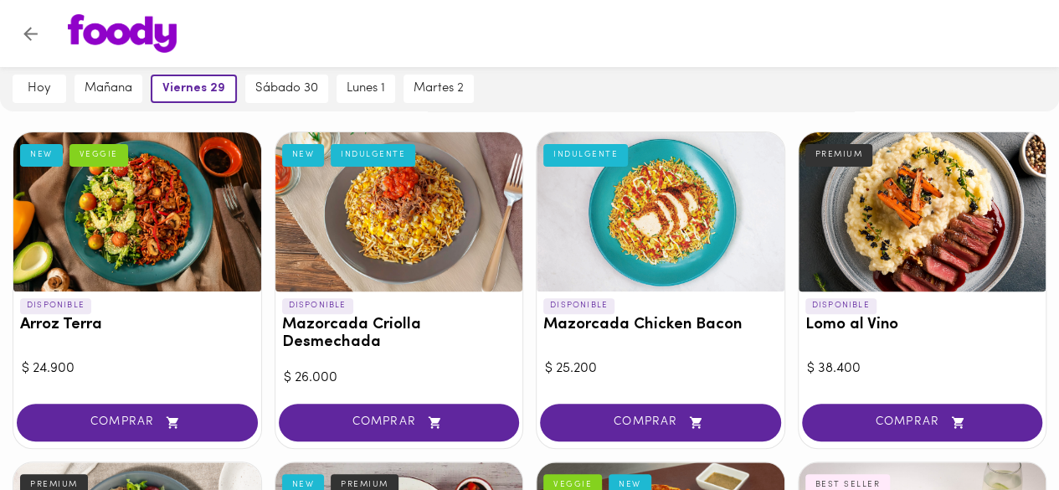  Describe the element at coordinates (923, 212) in the screenshot. I see `div: Lomo al Vino` at that location.